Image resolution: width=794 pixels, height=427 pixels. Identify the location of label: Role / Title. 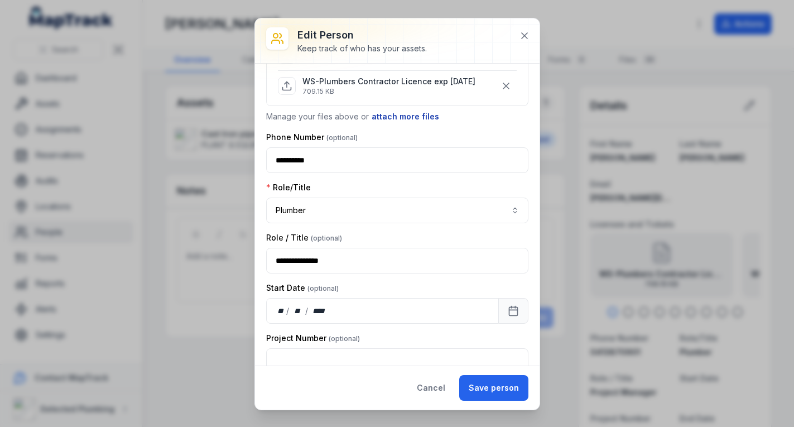
(304, 238).